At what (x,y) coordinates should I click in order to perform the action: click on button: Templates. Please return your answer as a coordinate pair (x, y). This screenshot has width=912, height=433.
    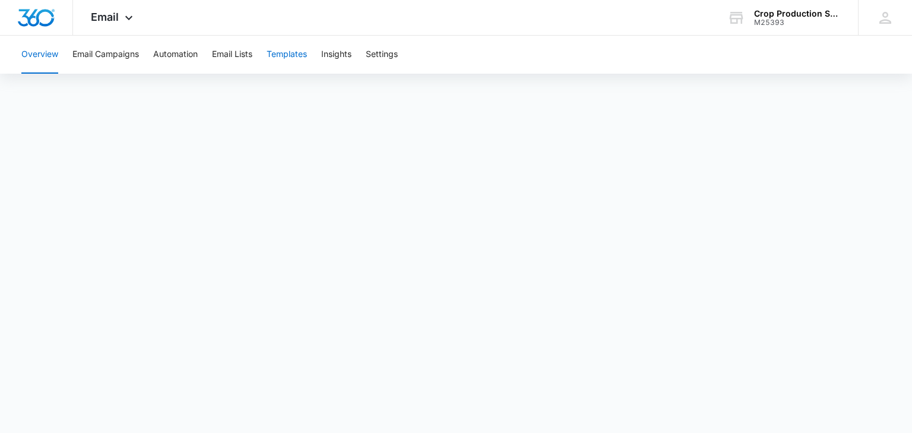
    Looking at the image, I should click on (287, 55).